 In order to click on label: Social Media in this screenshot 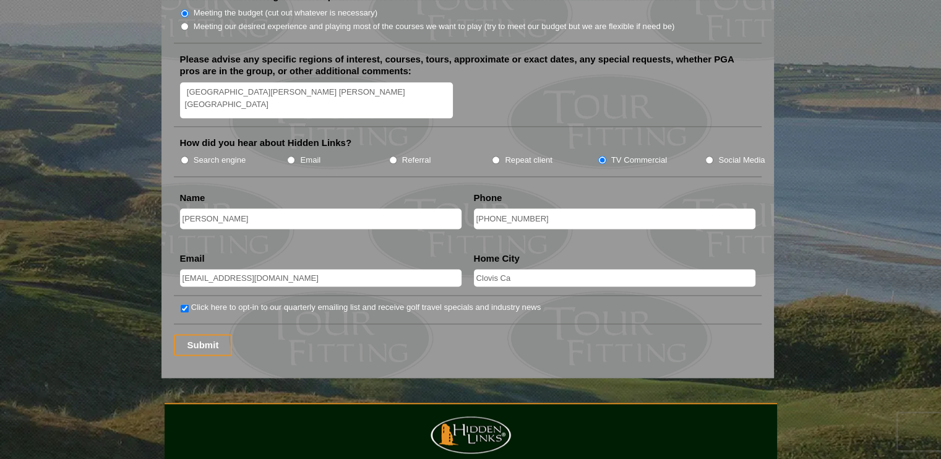, I will do `click(741, 160)`.